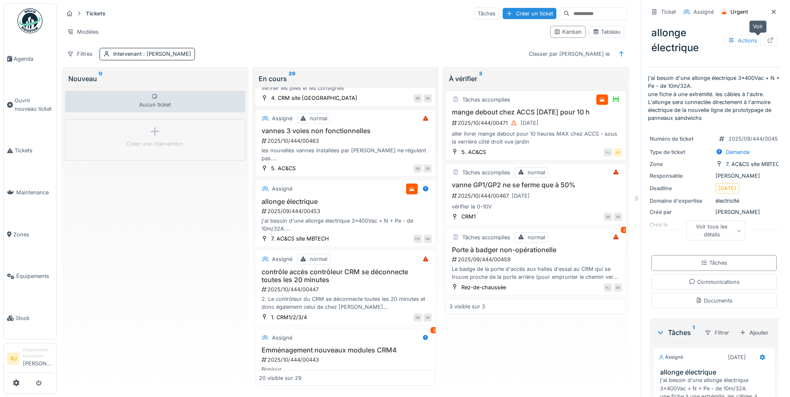 Image resolution: width=790 pixels, height=397 pixels. Describe the element at coordinates (467, 307) in the screenshot. I see `div: 3 visible sur 3` at that location.